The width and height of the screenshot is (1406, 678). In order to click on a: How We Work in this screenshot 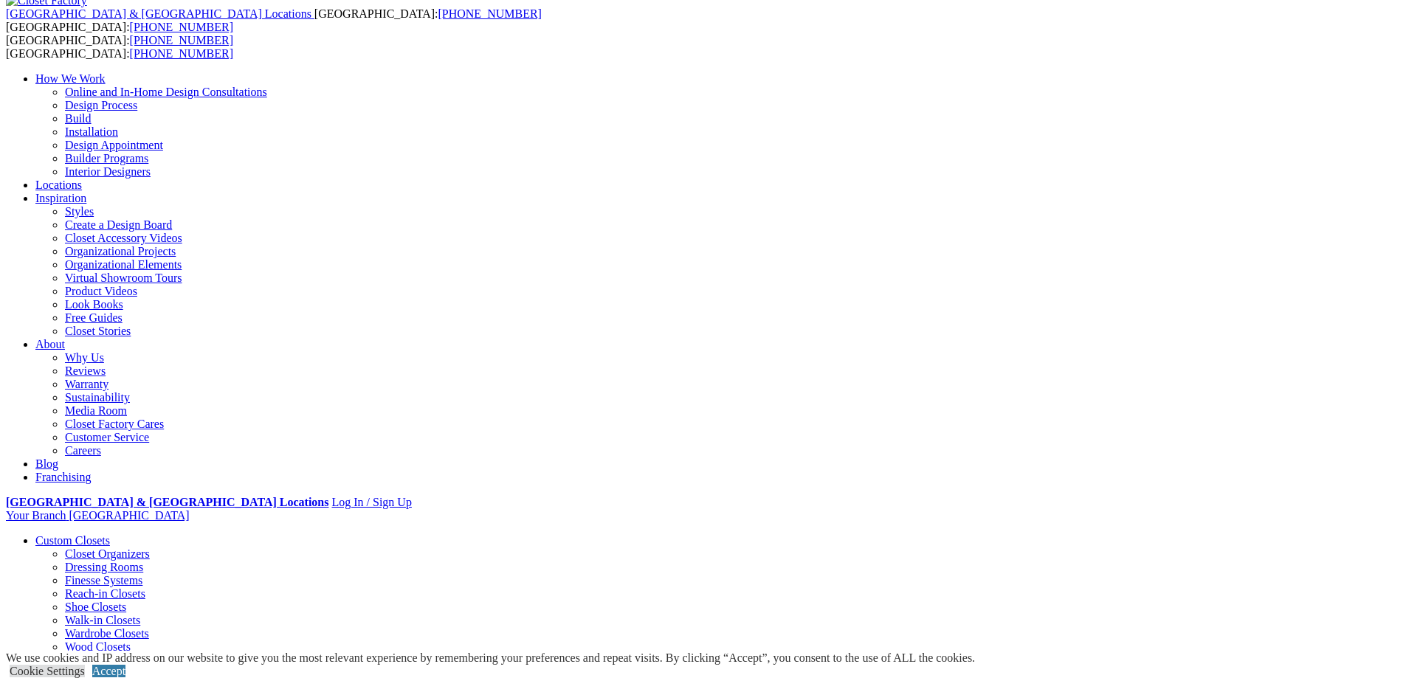, I will do `click(70, 78)`.